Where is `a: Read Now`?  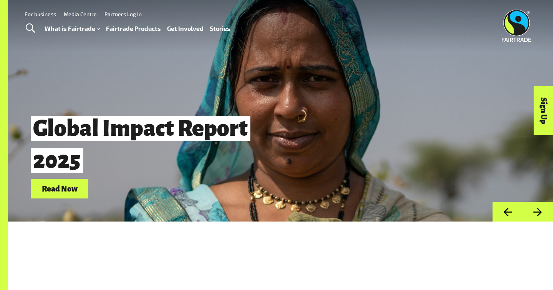
a: Read Now is located at coordinates (60, 188).